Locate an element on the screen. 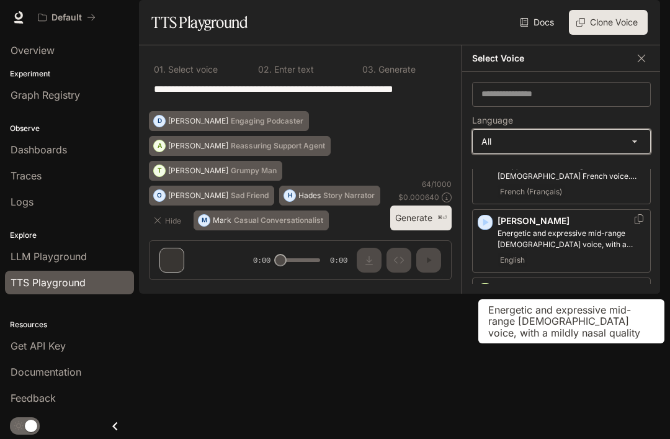  button: MMarkCasual Conversationalist is located at coordinates (261, 220).